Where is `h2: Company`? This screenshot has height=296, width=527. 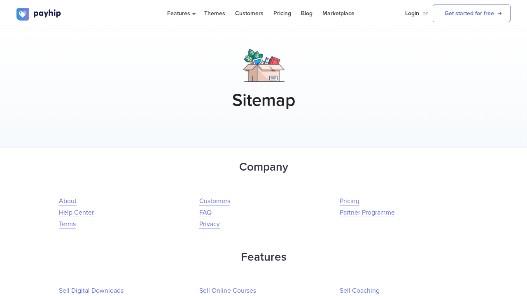 h2: Company is located at coordinates (263, 167).